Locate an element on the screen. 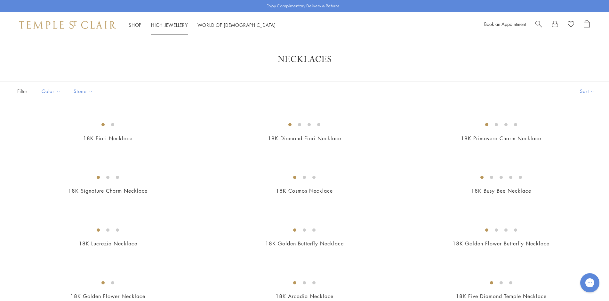 The image size is (609, 301). button: Stone is located at coordinates (83, 91).